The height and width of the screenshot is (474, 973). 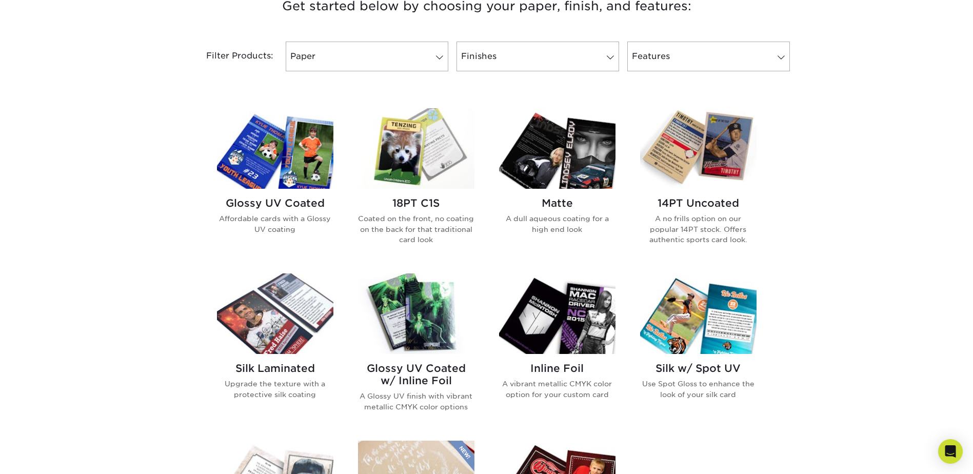 I want to click on a: Silk w/ Spot UV Trading Cards Silk w/ Spot UV Use Spot Gloss to enhance the look of your silk card, so click(x=698, y=351).